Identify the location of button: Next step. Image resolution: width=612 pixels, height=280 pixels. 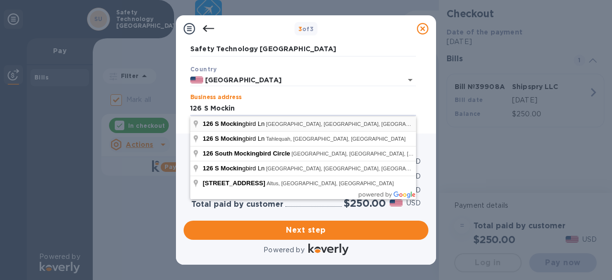
(306, 230).